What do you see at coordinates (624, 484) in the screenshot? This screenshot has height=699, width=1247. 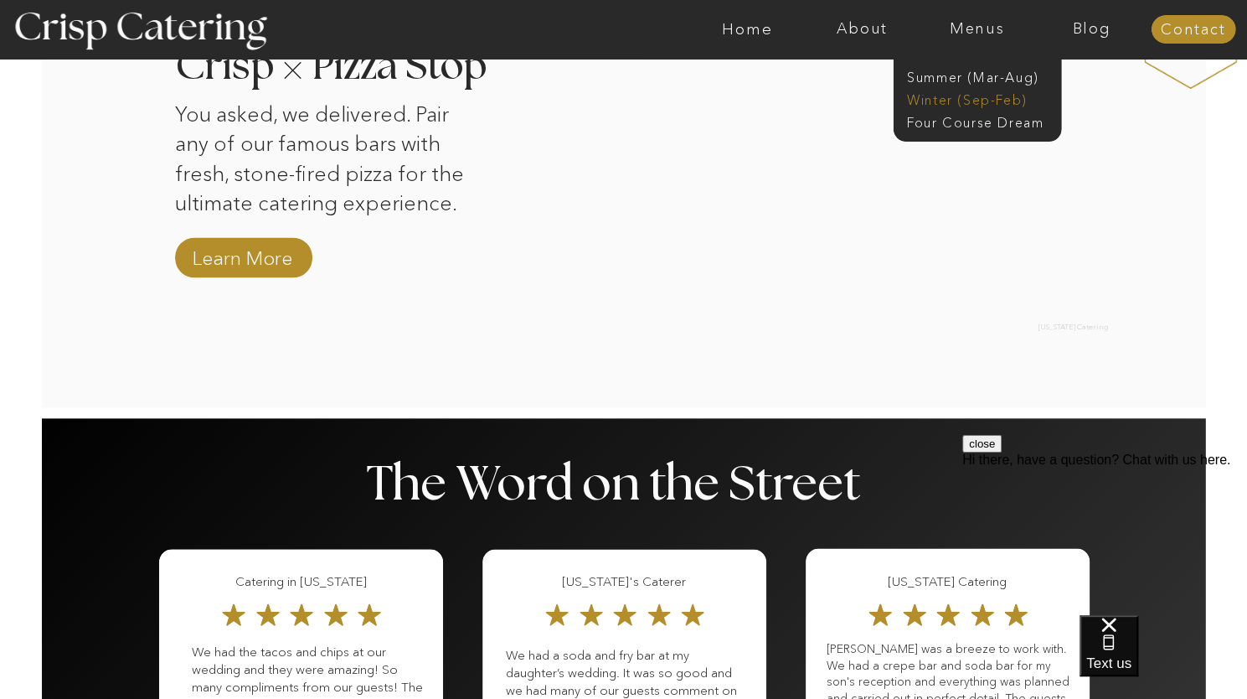 I see `p: The Word on the Street` at bounding box center [624, 484].